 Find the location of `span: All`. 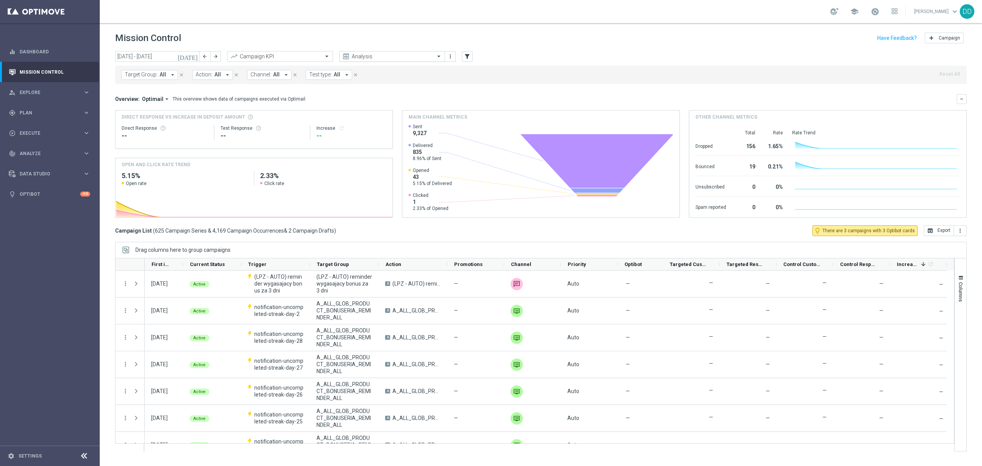

span: All is located at coordinates (337, 74).